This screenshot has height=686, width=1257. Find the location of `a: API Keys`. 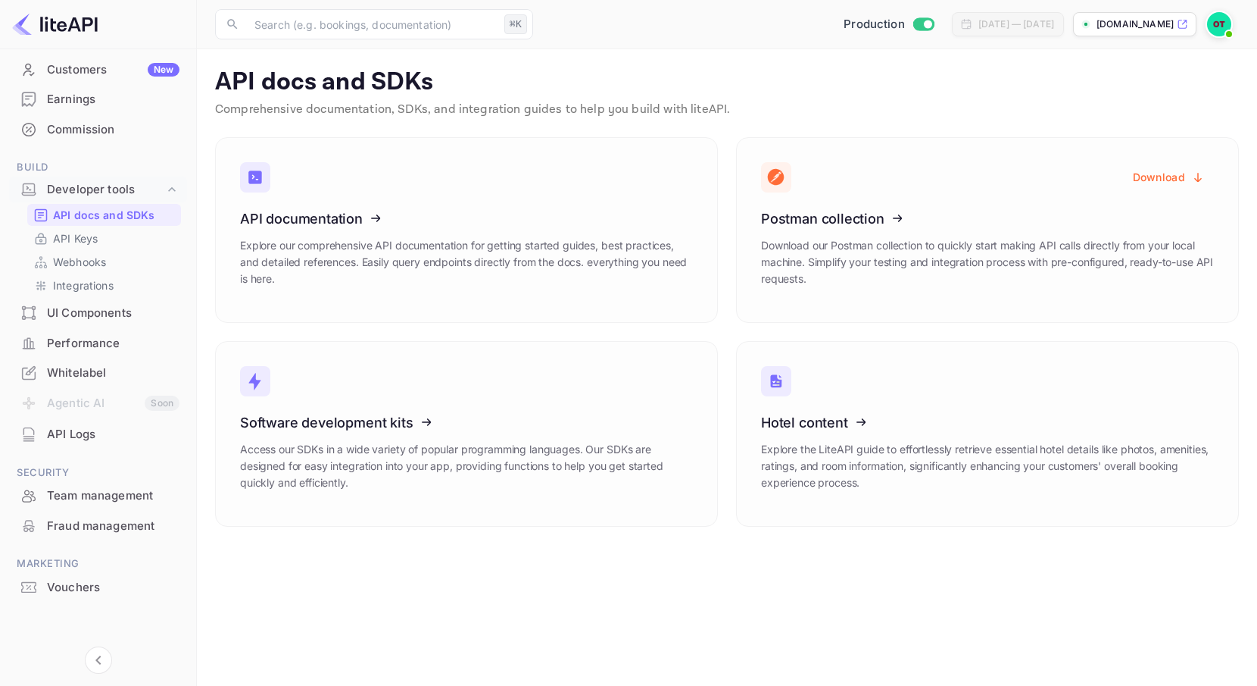

a: API Keys is located at coordinates (104, 238).